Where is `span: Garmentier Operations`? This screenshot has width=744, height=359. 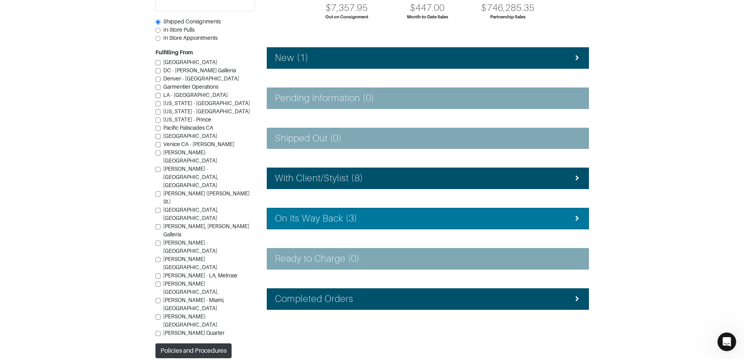 span: Garmentier Operations is located at coordinates (190, 87).